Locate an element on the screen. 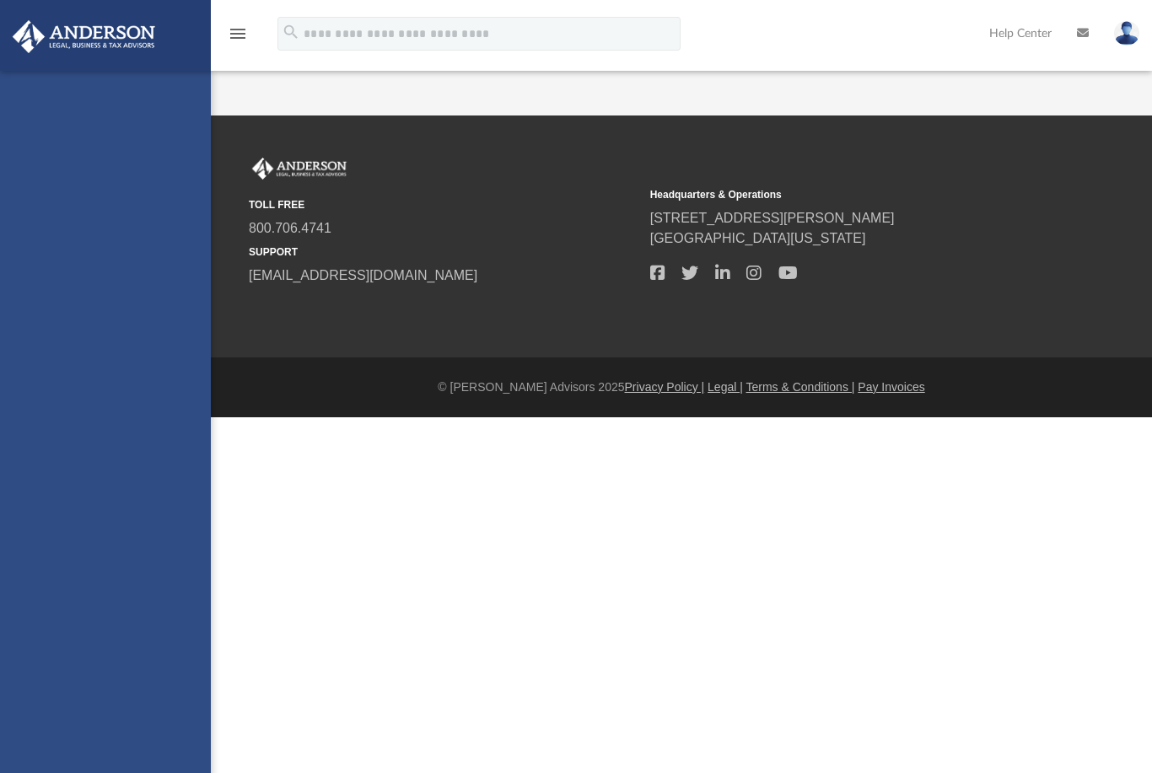  a: Legal | is located at coordinates (725, 387).